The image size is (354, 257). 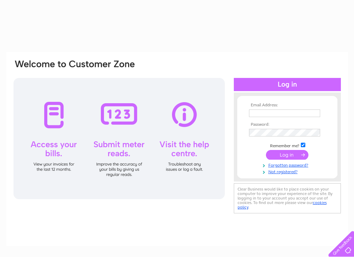 What do you see at coordinates (288, 124) in the screenshot?
I see `th: Password:` at bounding box center [288, 124].